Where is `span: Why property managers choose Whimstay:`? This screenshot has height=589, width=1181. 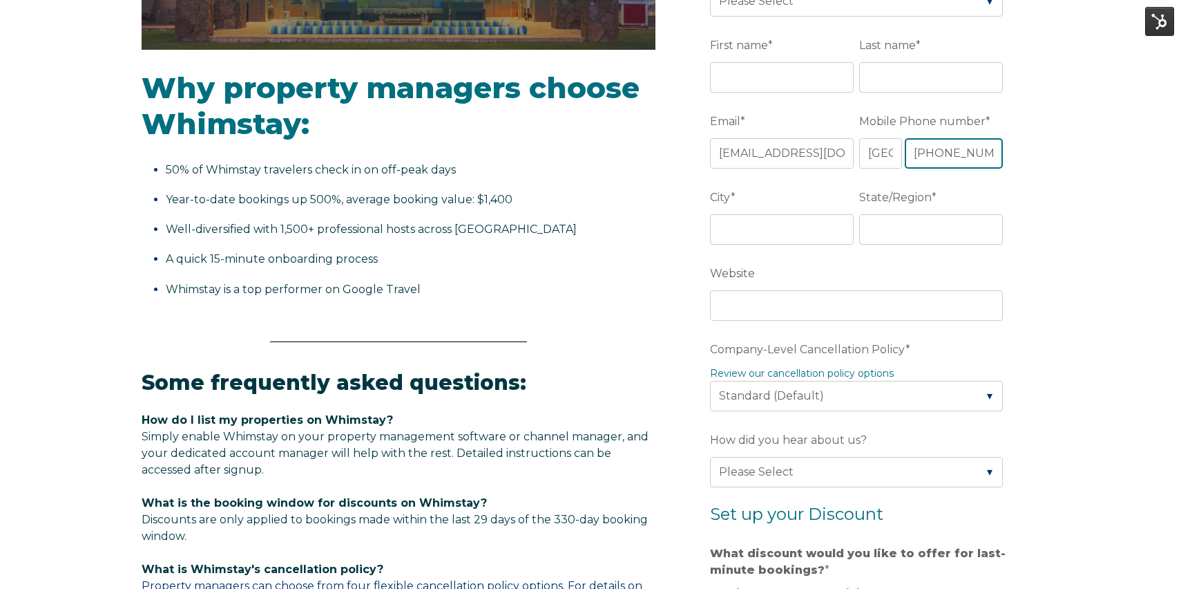
span: Why property managers choose Whimstay: is located at coordinates (390, 106).